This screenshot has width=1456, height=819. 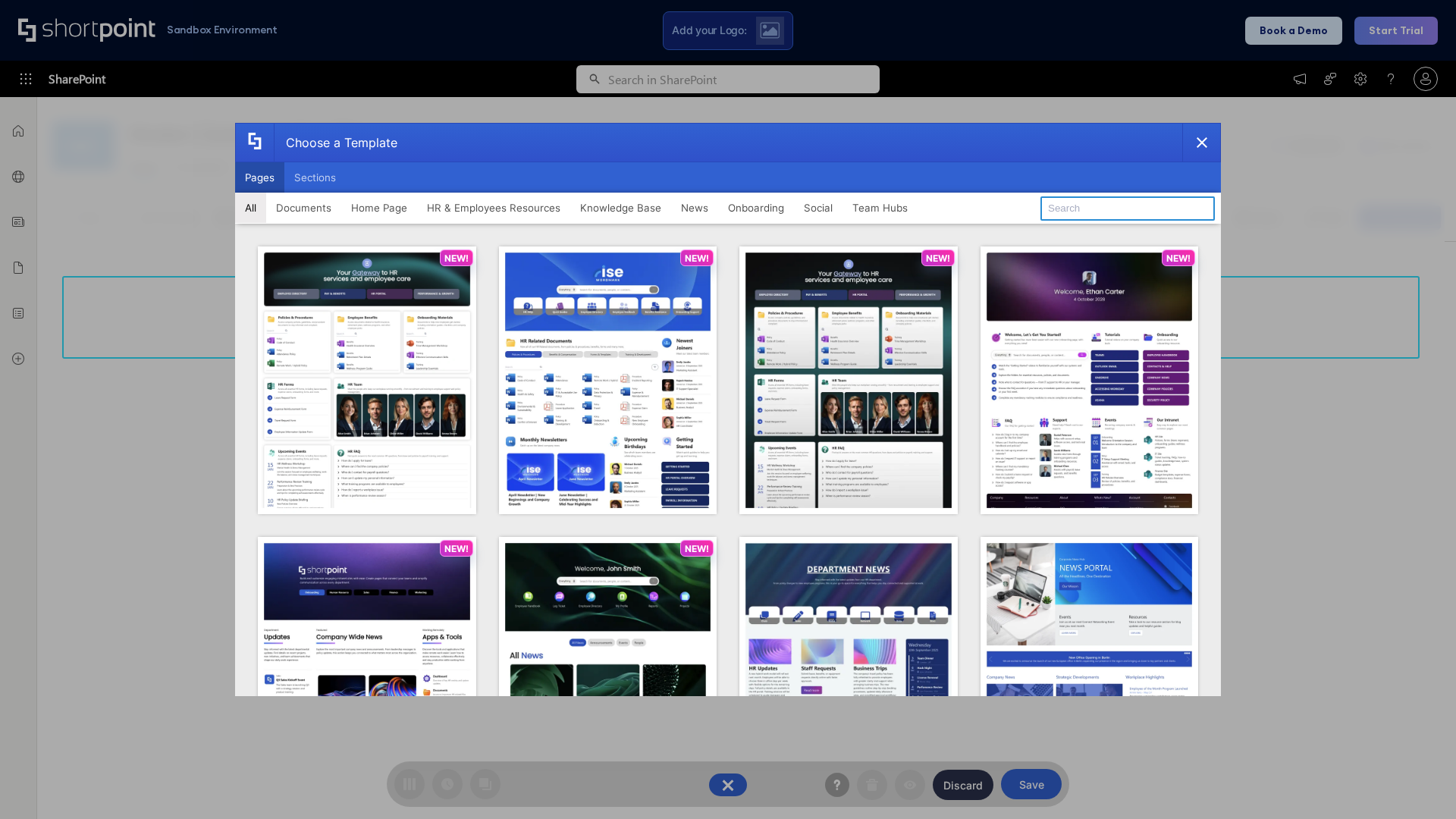 What do you see at coordinates (303, 208) in the screenshot?
I see `button: Documents` at bounding box center [303, 208].